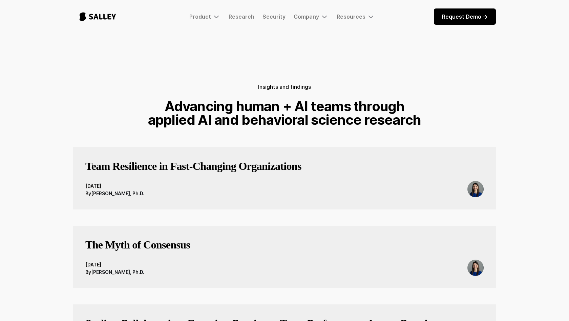 The width and height of the screenshot is (569, 321). Describe the element at coordinates (242, 17) in the screenshot. I see `a: Research` at that location.